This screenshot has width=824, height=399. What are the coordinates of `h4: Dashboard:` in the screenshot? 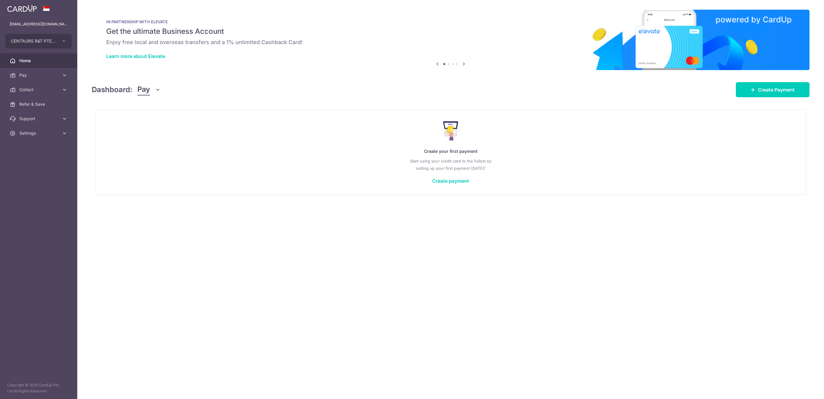 It's located at (112, 90).